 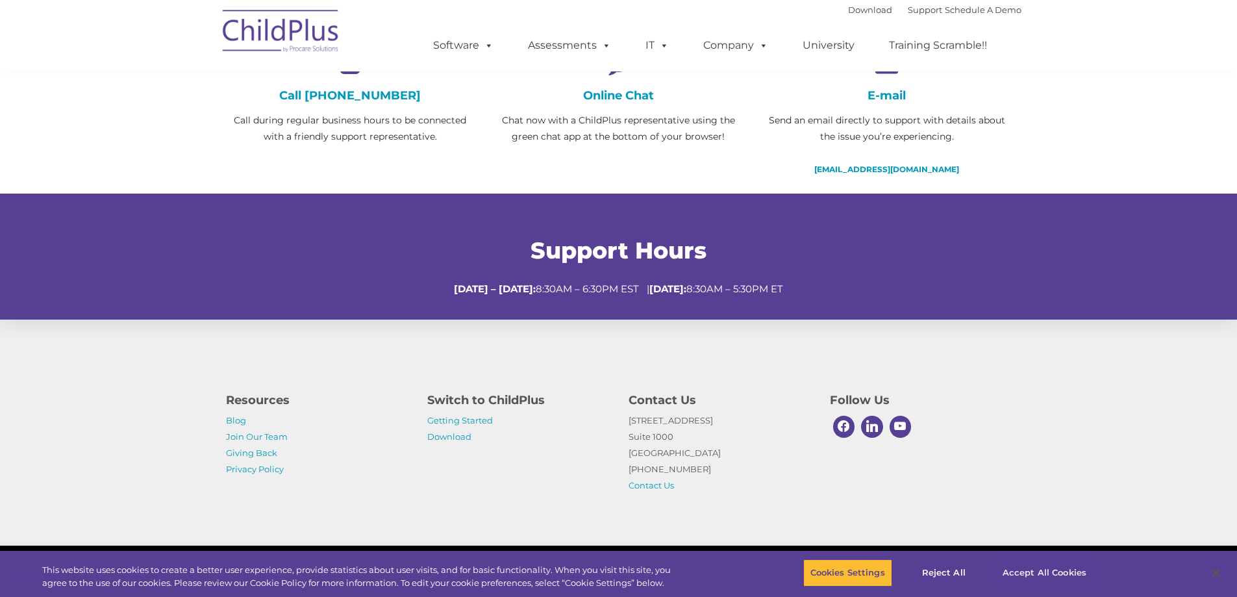 I want to click on a: Privacy Policy, so click(x=254, y=469).